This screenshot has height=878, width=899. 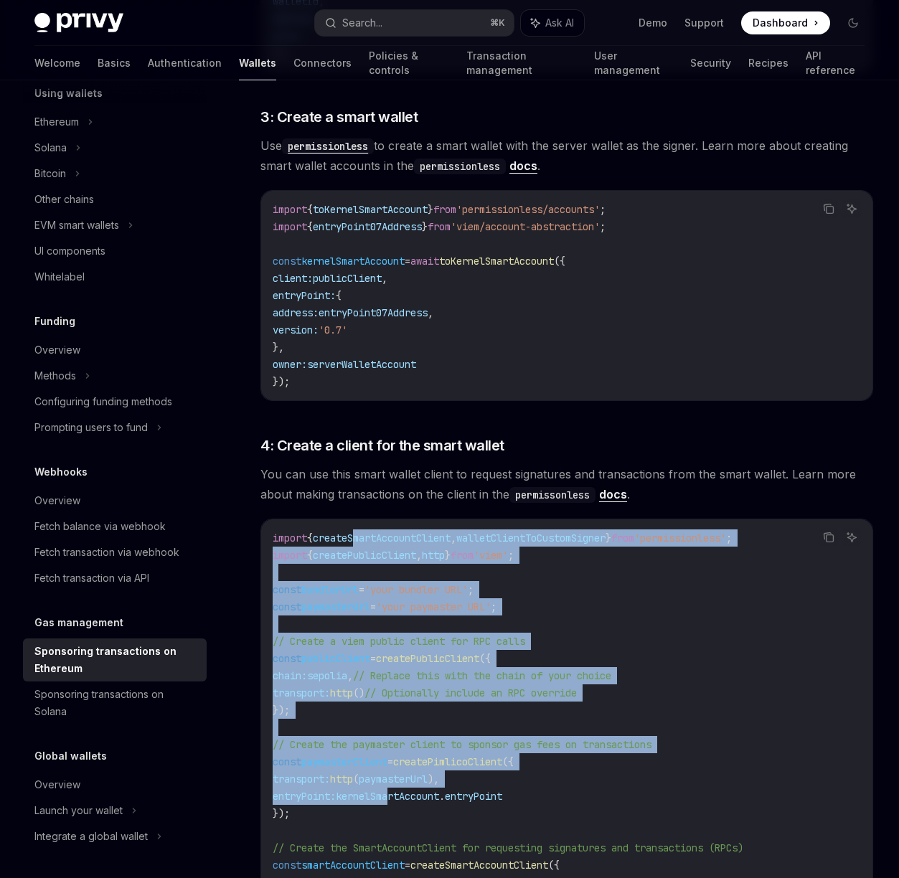 I want to click on div: Launch your wallet, so click(x=78, y=811).